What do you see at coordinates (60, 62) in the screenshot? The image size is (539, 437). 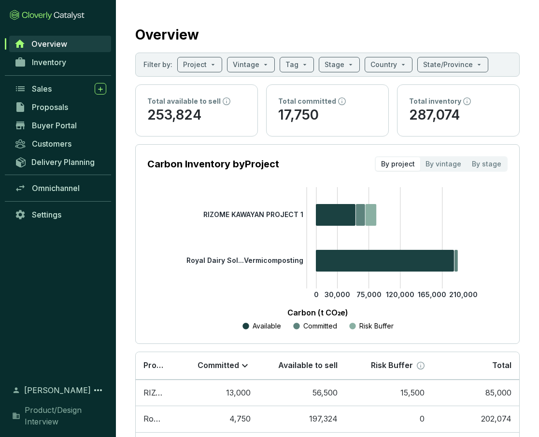 I see `a: Inventory` at bounding box center [60, 62].